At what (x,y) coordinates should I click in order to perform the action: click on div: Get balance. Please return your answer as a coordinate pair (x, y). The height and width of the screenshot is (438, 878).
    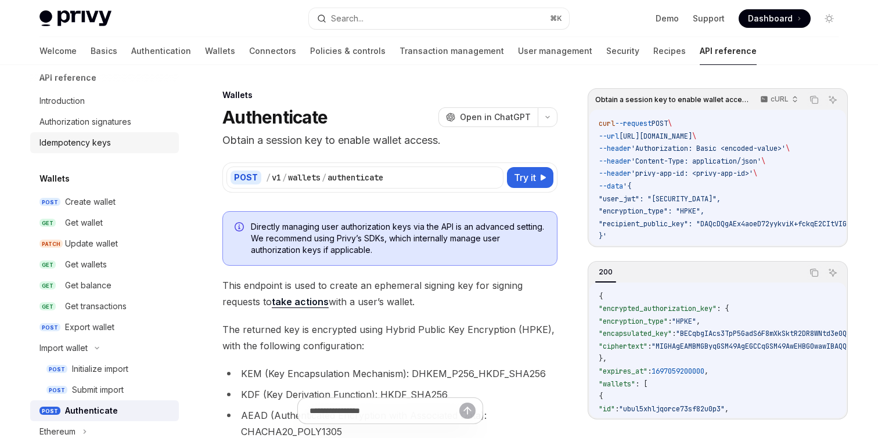
    Looking at the image, I should click on (88, 286).